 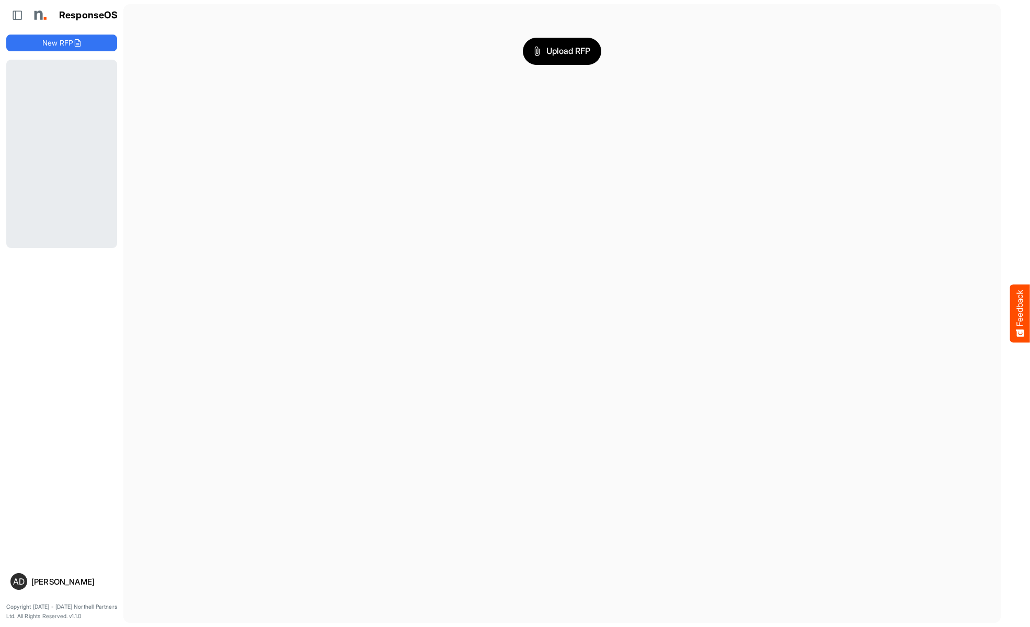 What do you see at coordinates (62, 43) in the screenshot?
I see `button: New RFP` at bounding box center [62, 43].